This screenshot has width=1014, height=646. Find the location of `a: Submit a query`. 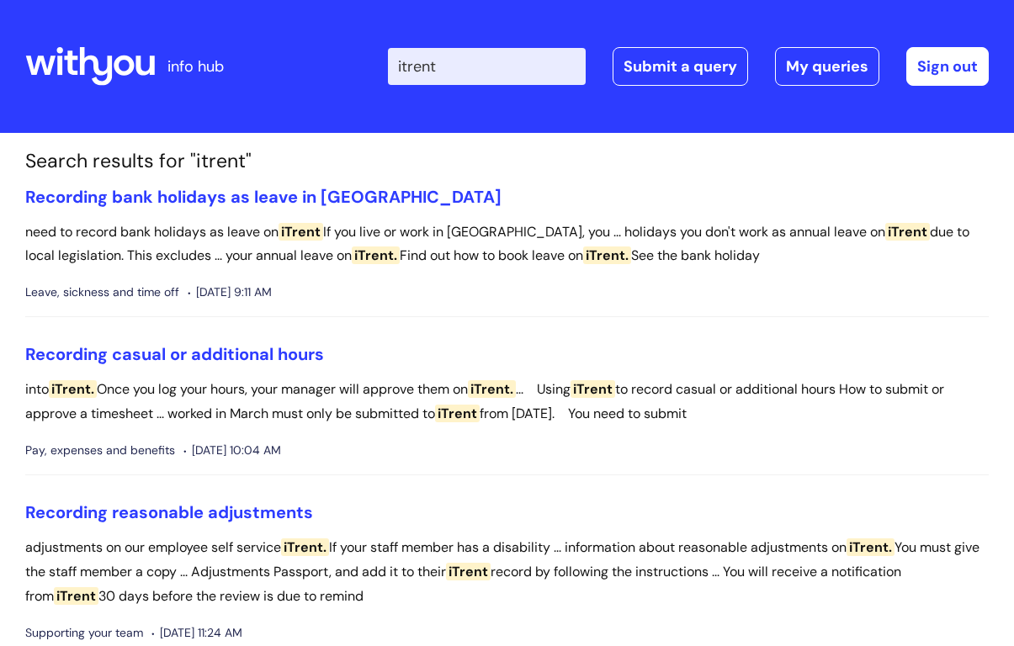

a: Submit a query is located at coordinates (680, 66).